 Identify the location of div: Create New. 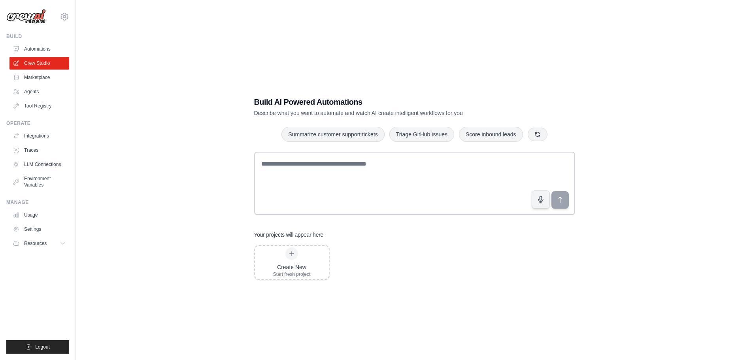
(292, 267).